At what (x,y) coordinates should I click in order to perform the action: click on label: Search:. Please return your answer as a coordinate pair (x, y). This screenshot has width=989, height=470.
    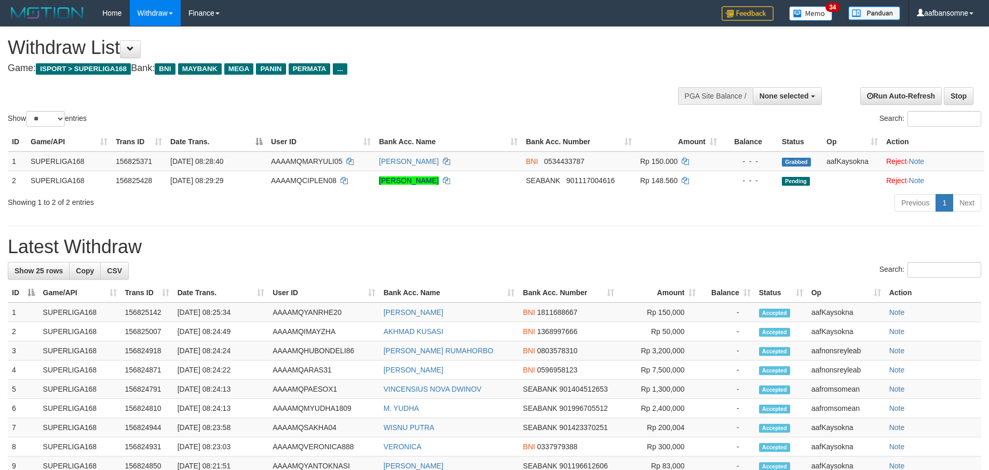
    Looking at the image, I should click on (930, 119).